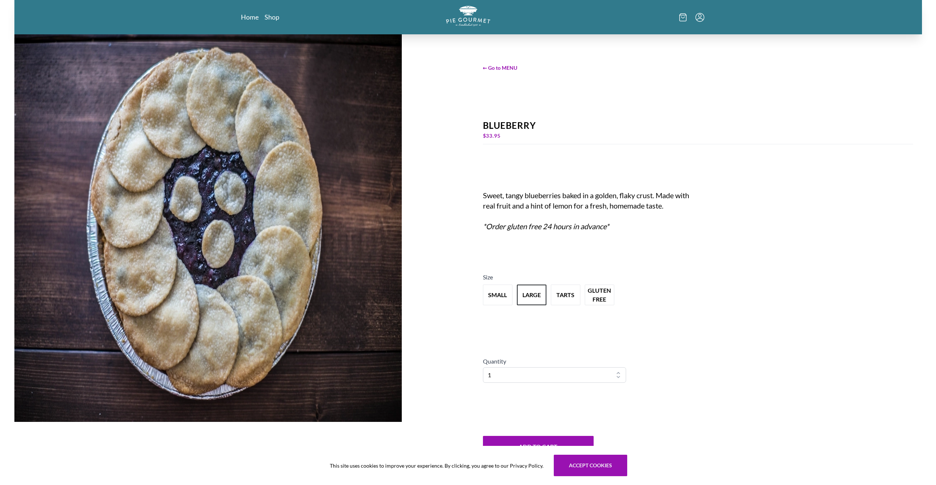 The image size is (936, 485). I want to click on button: Add to Cart, so click(538, 446).